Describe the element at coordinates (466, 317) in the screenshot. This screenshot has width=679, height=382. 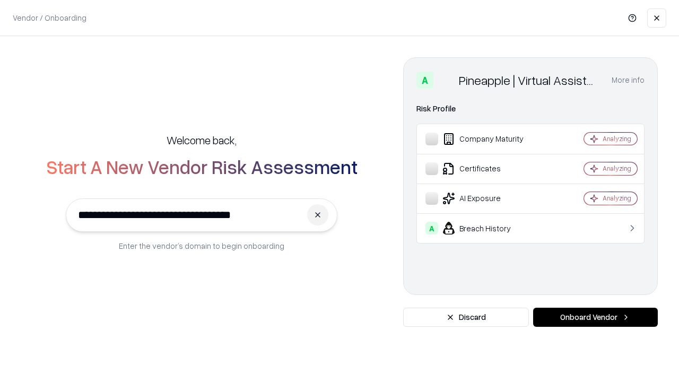
I see `button: Discard` at that location.